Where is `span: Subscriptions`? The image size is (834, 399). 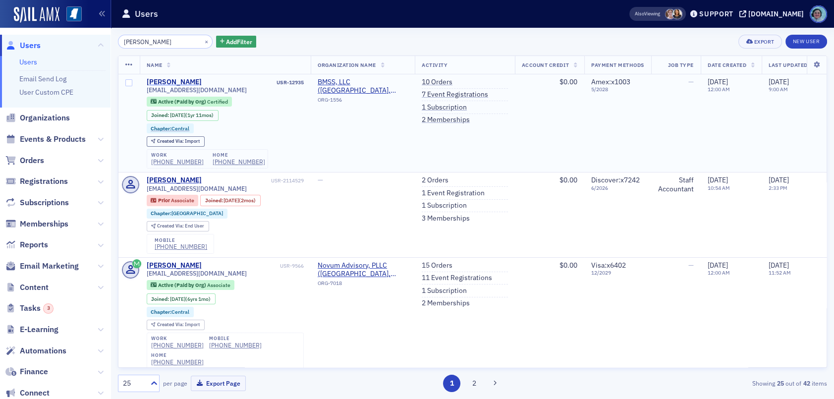
span: Subscriptions is located at coordinates (44, 203).